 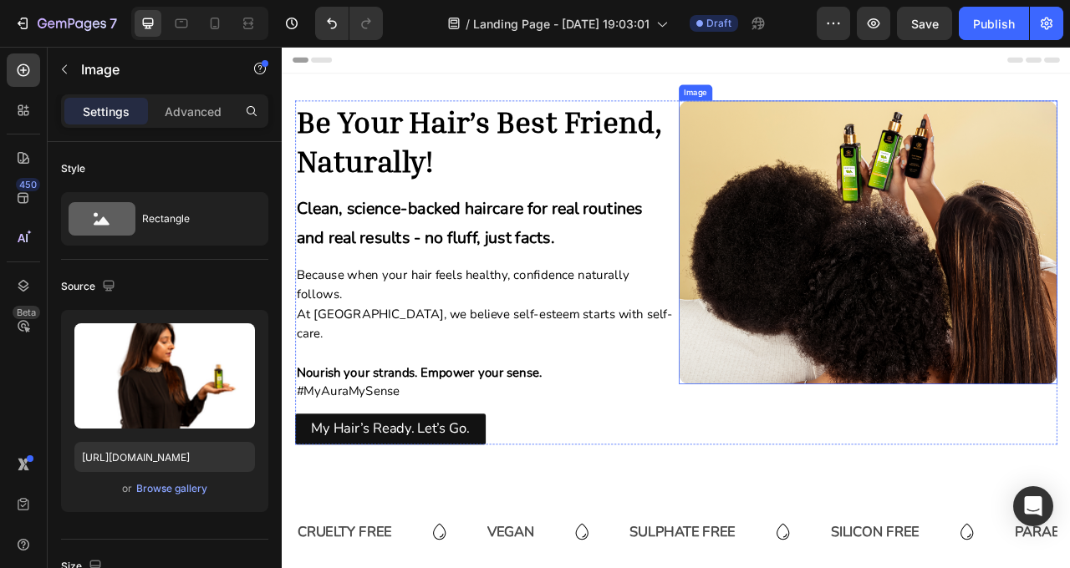 What do you see at coordinates (193, 219) in the screenshot?
I see `div: Rectangle` at bounding box center [193, 219].